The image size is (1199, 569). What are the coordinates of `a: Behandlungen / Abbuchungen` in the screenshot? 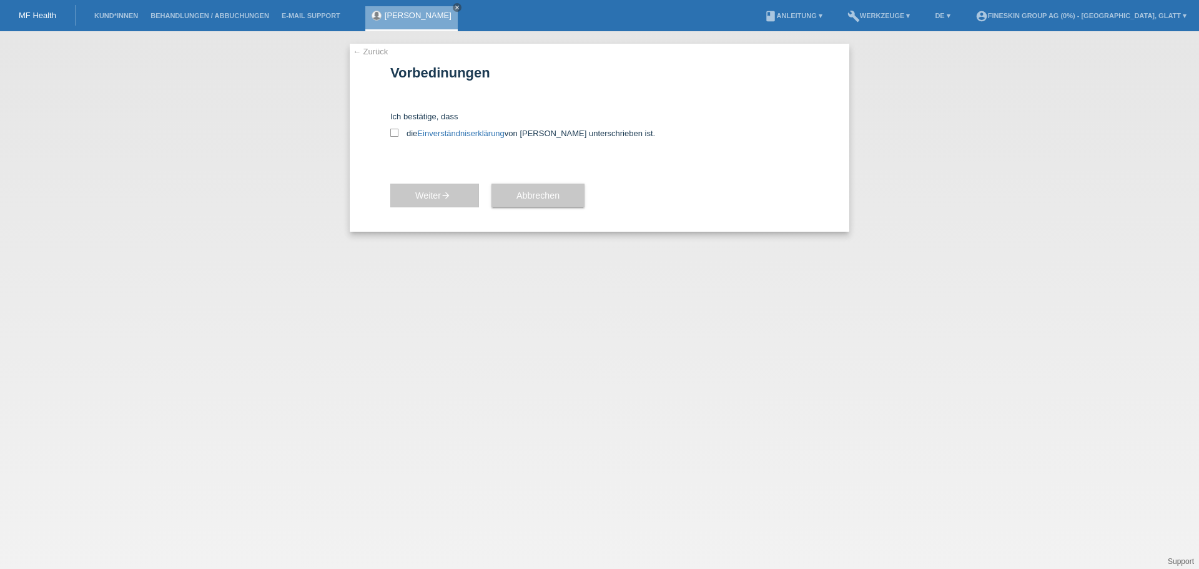 It's located at (210, 16).